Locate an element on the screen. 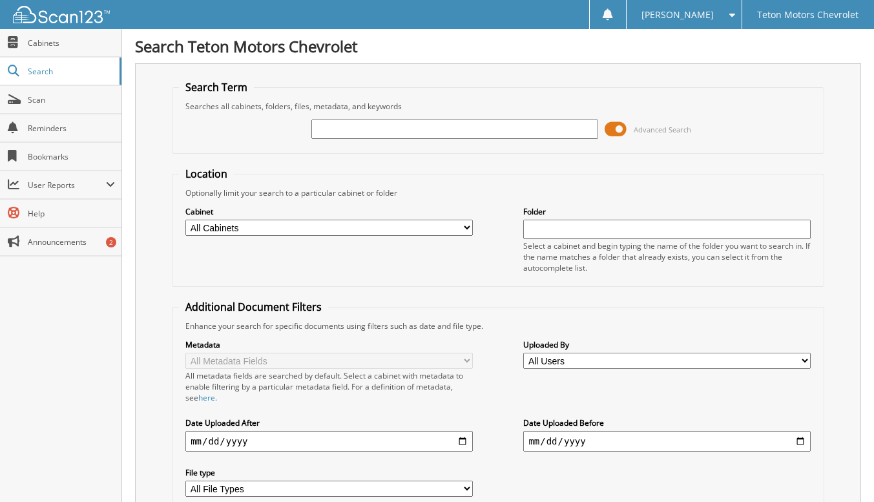  span: User Reports is located at coordinates (67, 185).